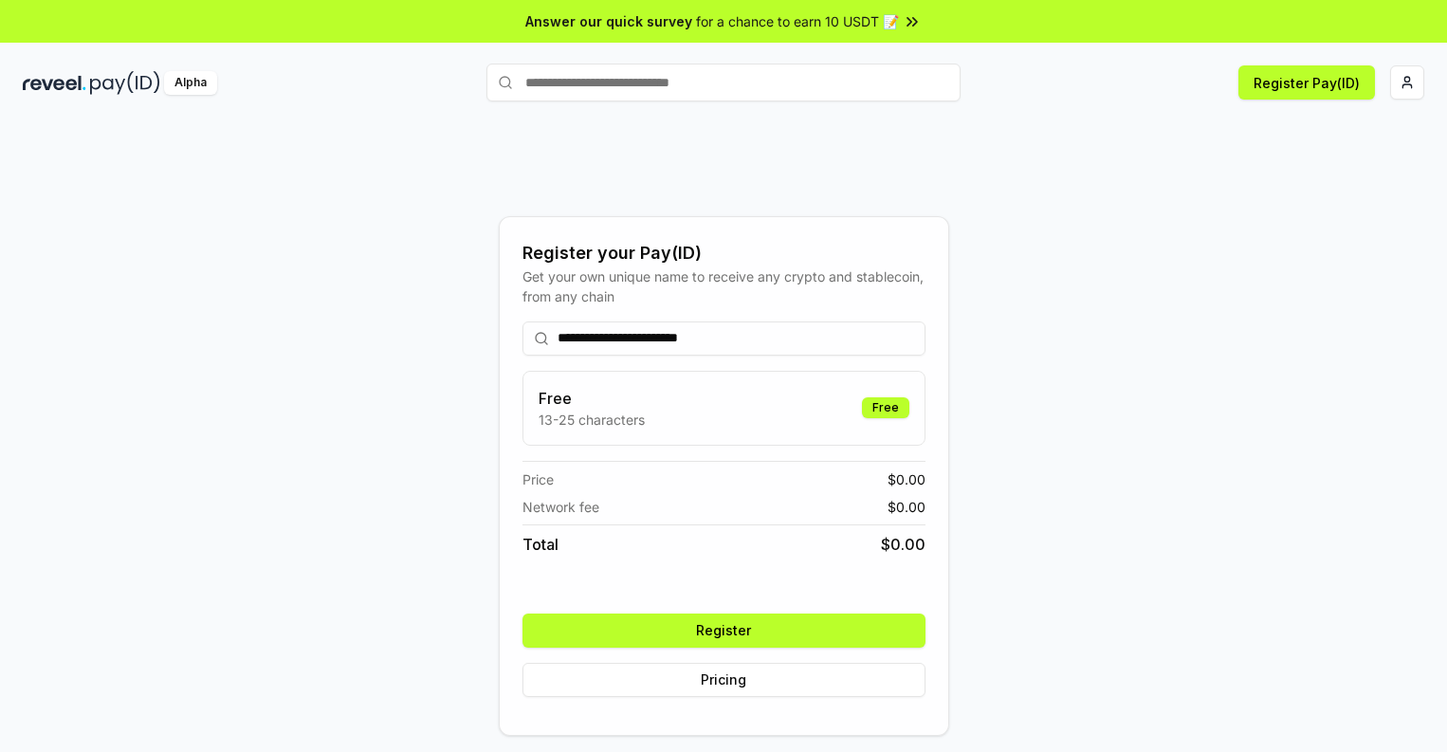  What do you see at coordinates (1307, 82) in the screenshot?
I see `button: Register Pay(ID)` at bounding box center [1307, 82].